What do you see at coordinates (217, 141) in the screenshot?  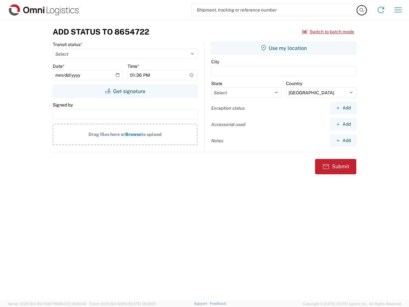 I see `label: Notes` at bounding box center [217, 141].